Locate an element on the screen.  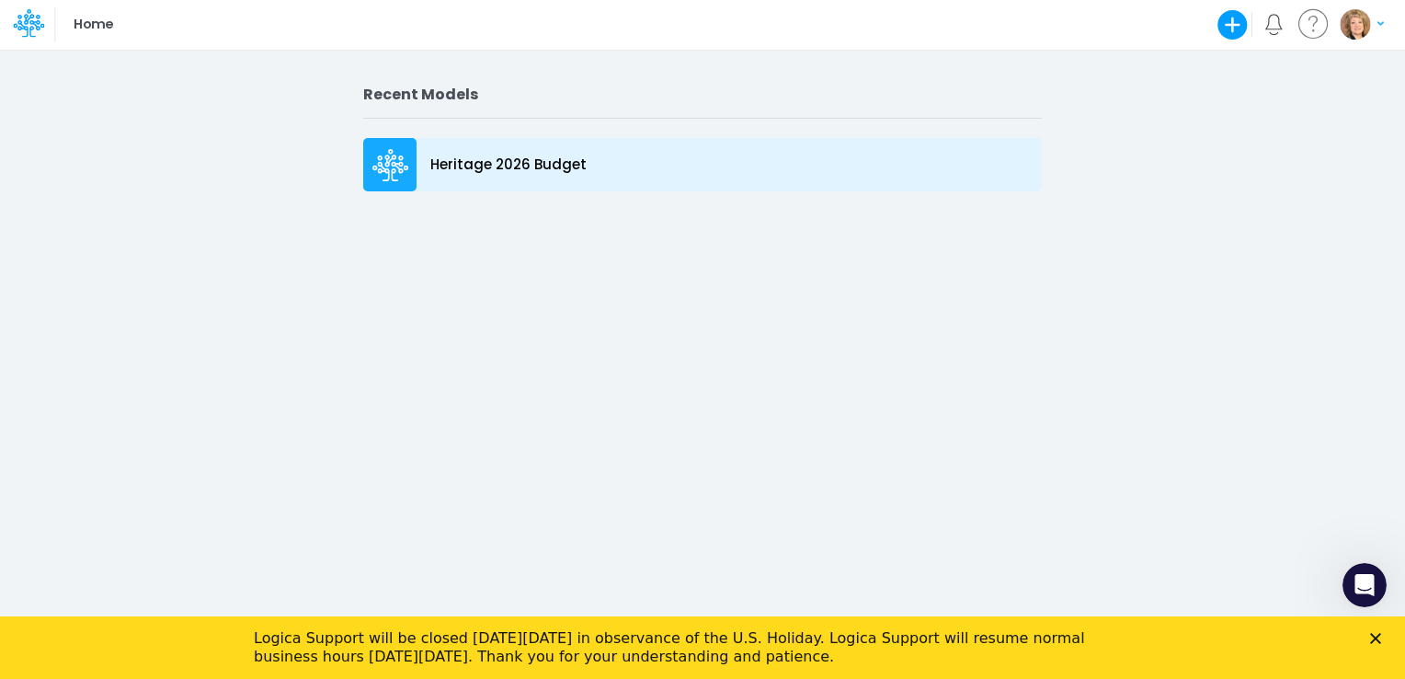
a: Heritage 2026 Budget is located at coordinates (702, 165).